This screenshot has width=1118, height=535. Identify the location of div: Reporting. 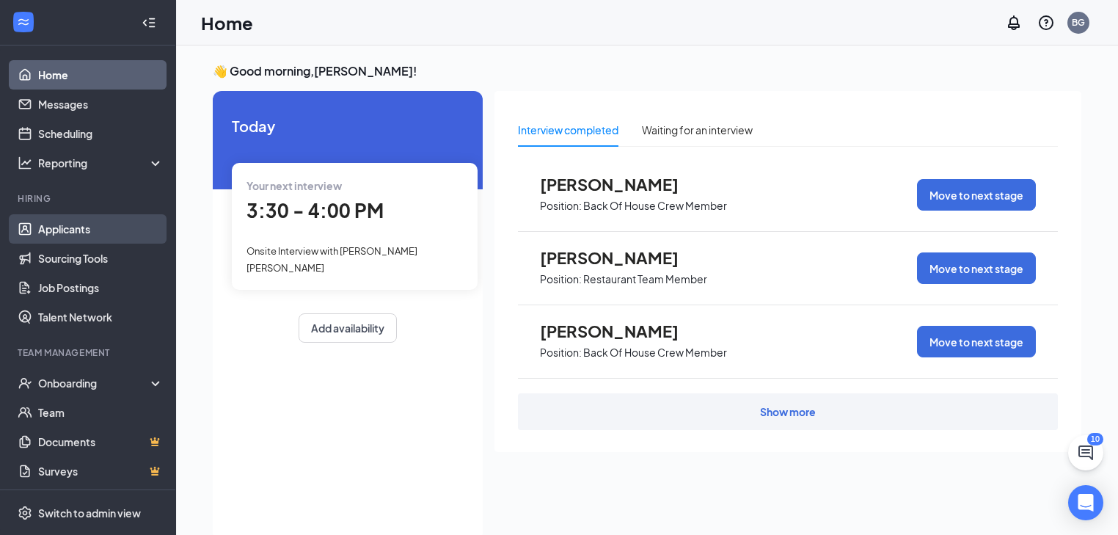
(101, 163).